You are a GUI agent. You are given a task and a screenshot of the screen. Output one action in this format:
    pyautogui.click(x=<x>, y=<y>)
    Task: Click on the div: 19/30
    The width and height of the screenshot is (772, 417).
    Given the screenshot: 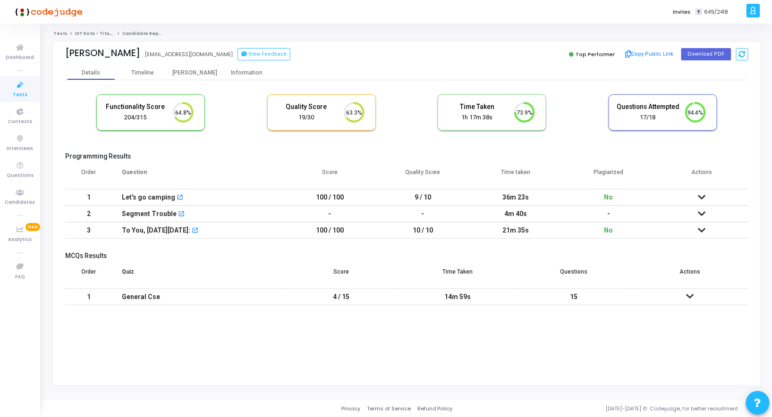 What is the action you would take?
    pyautogui.click(x=306, y=118)
    